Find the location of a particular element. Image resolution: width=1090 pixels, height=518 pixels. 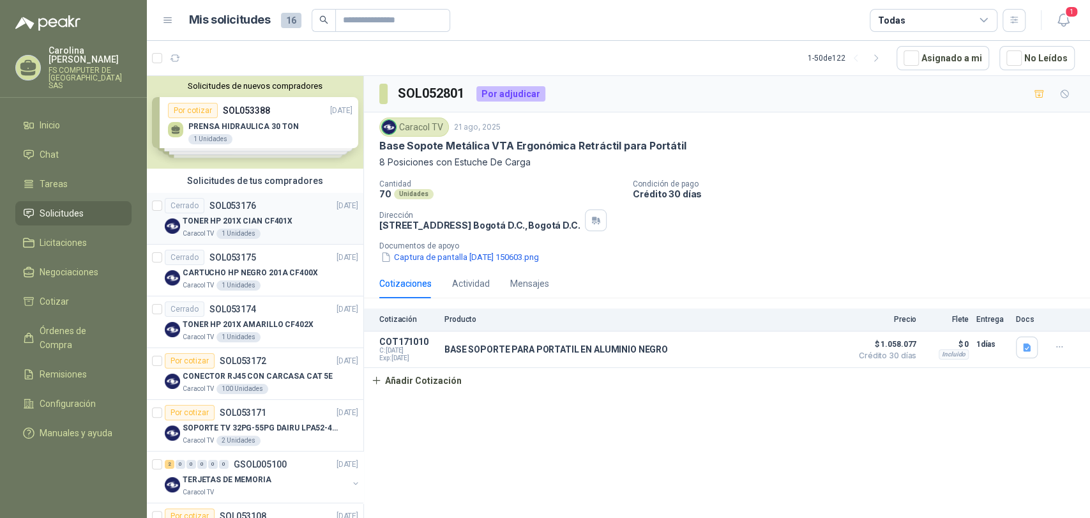

span: Inicio is located at coordinates (50, 125).